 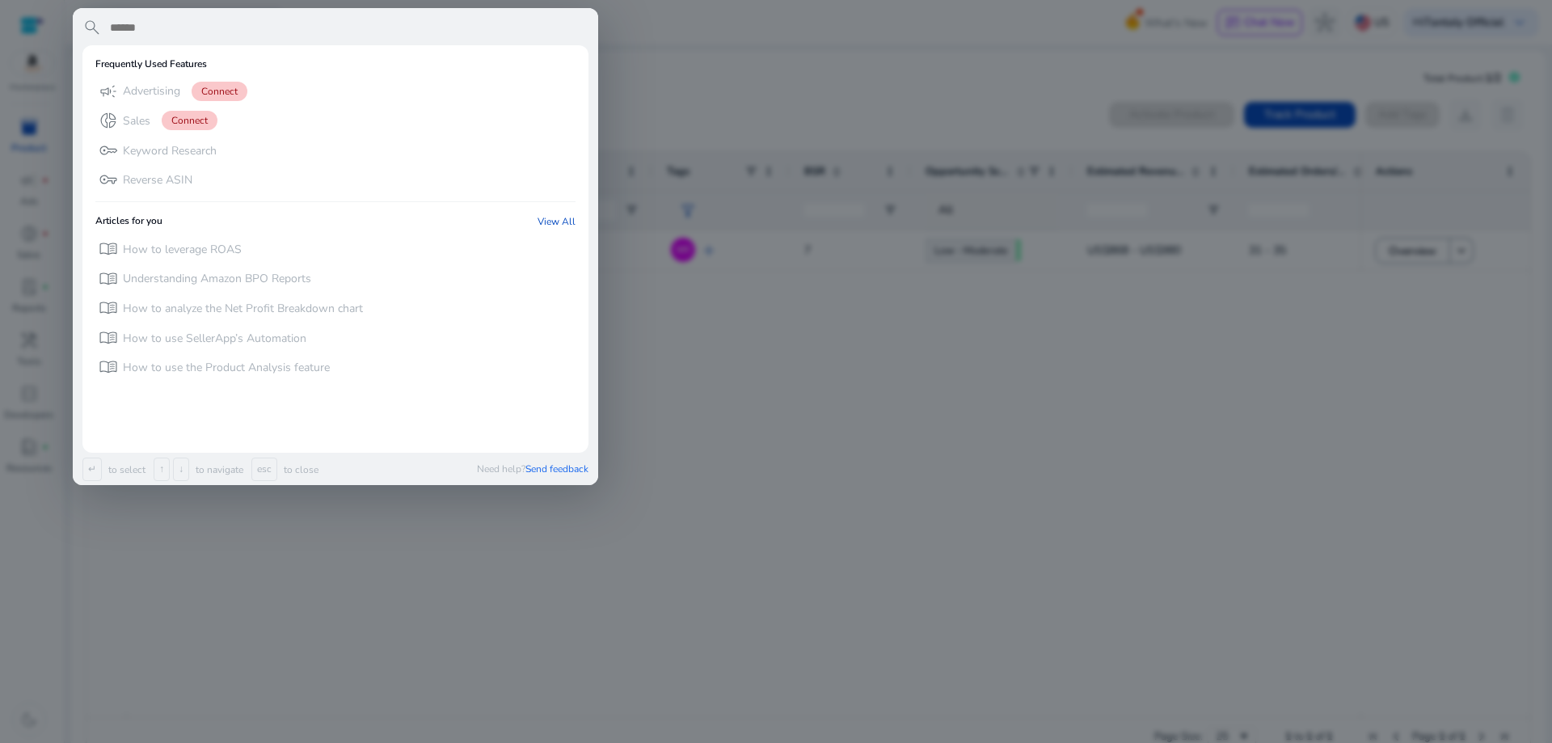 I want to click on p: to close, so click(x=299, y=469).